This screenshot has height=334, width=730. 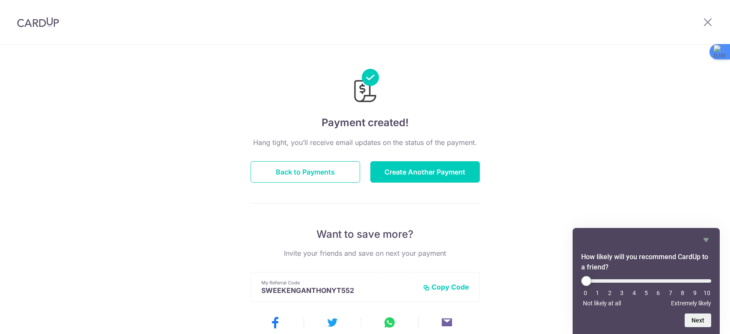 What do you see at coordinates (365, 234) in the screenshot?
I see `p: Want to save more?` at bounding box center [365, 234].